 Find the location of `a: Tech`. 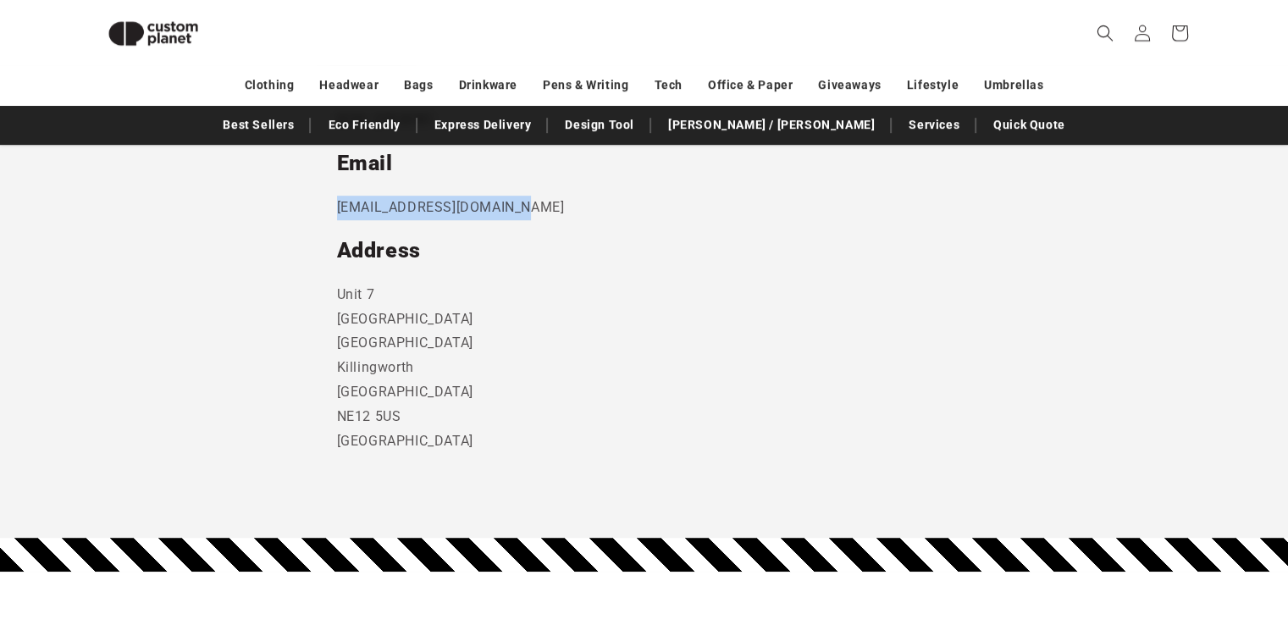

a: Tech is located at coordinates (668, 85).